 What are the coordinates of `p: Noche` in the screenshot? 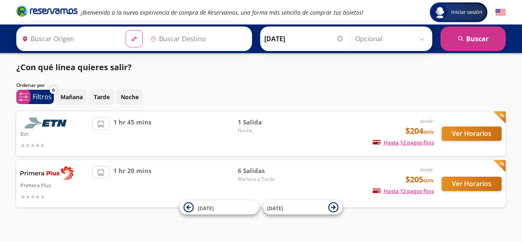 It's located at (130, 97).